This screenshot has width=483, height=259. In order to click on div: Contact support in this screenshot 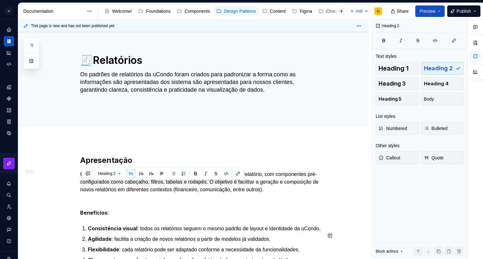, I will do `click(9, 230)`.